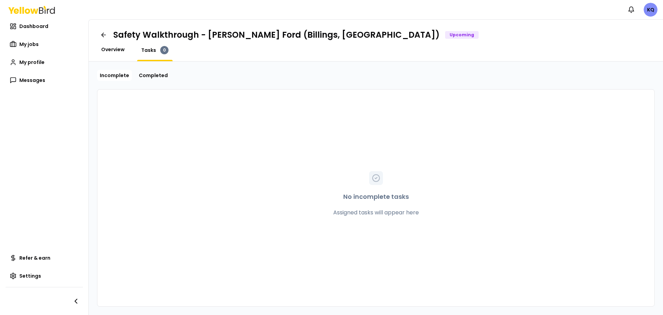 This screenshot has height=315, width=663. Describe the element at coordinates (376, 197) in the screenshot. I see `p: No incomplete tasks` at that location.